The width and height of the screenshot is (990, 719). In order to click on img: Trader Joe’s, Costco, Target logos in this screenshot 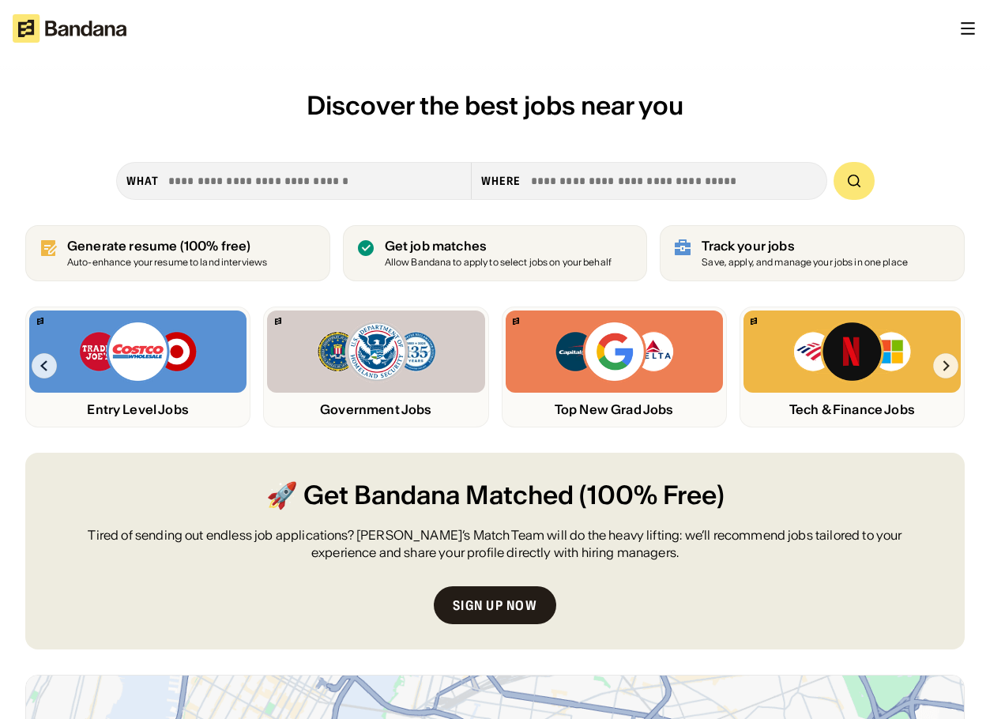, I will do `click(138, 351)`.